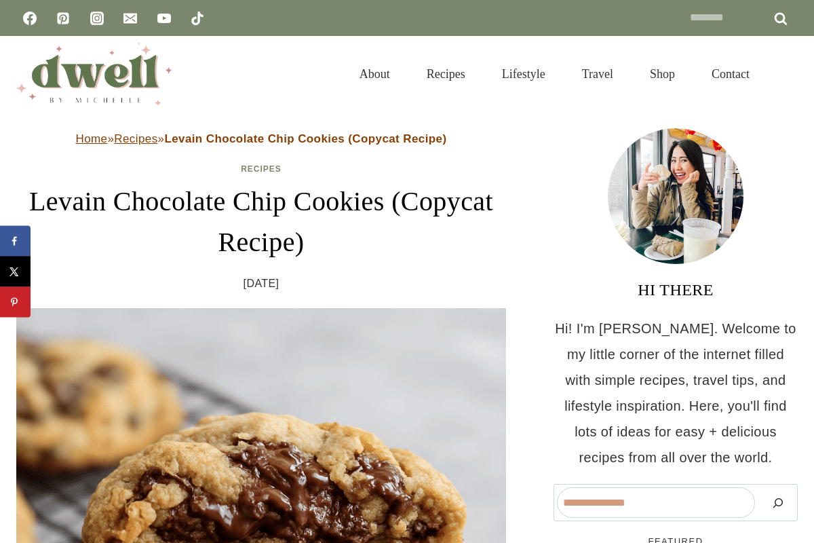  Describe the element at coordinates (30, 18) in the screenshot. I see `a: Facebook` at that location.